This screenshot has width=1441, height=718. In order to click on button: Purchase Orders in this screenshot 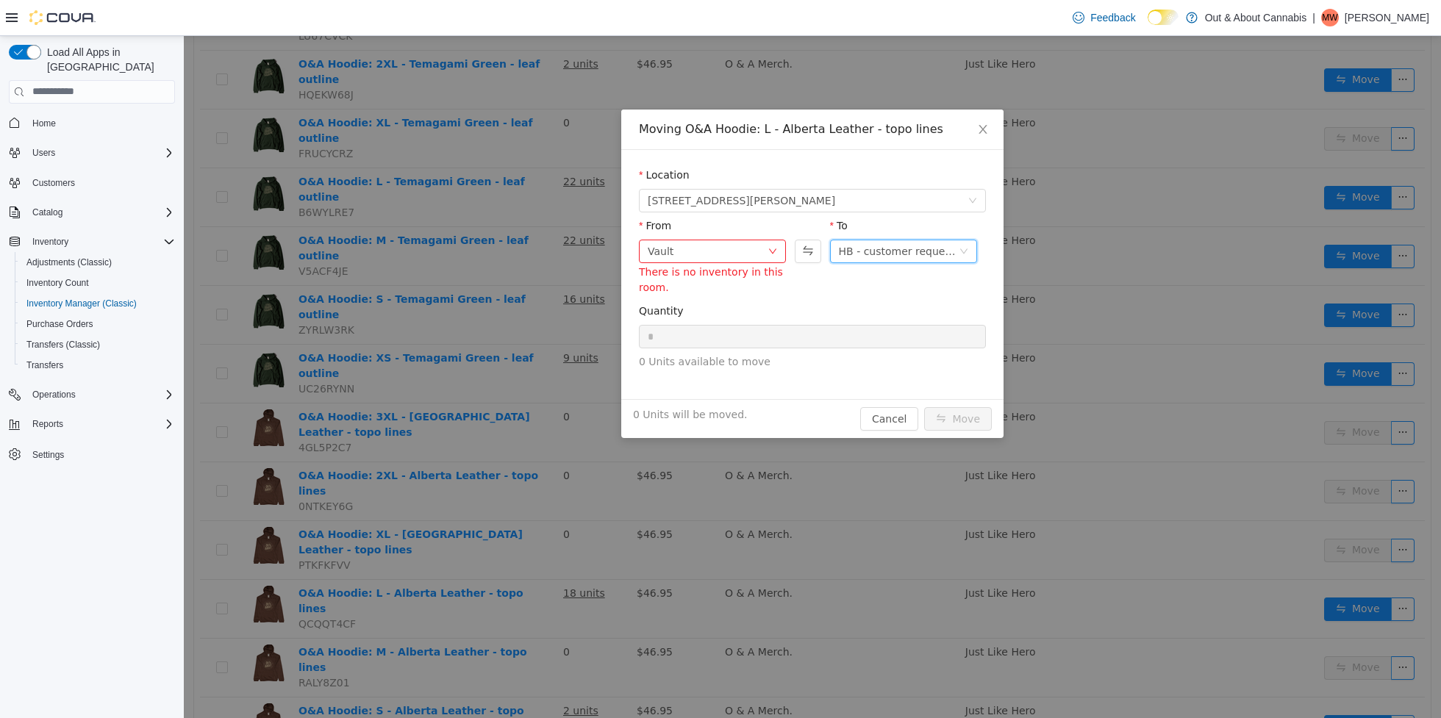, I will do `click(98, 324)`.